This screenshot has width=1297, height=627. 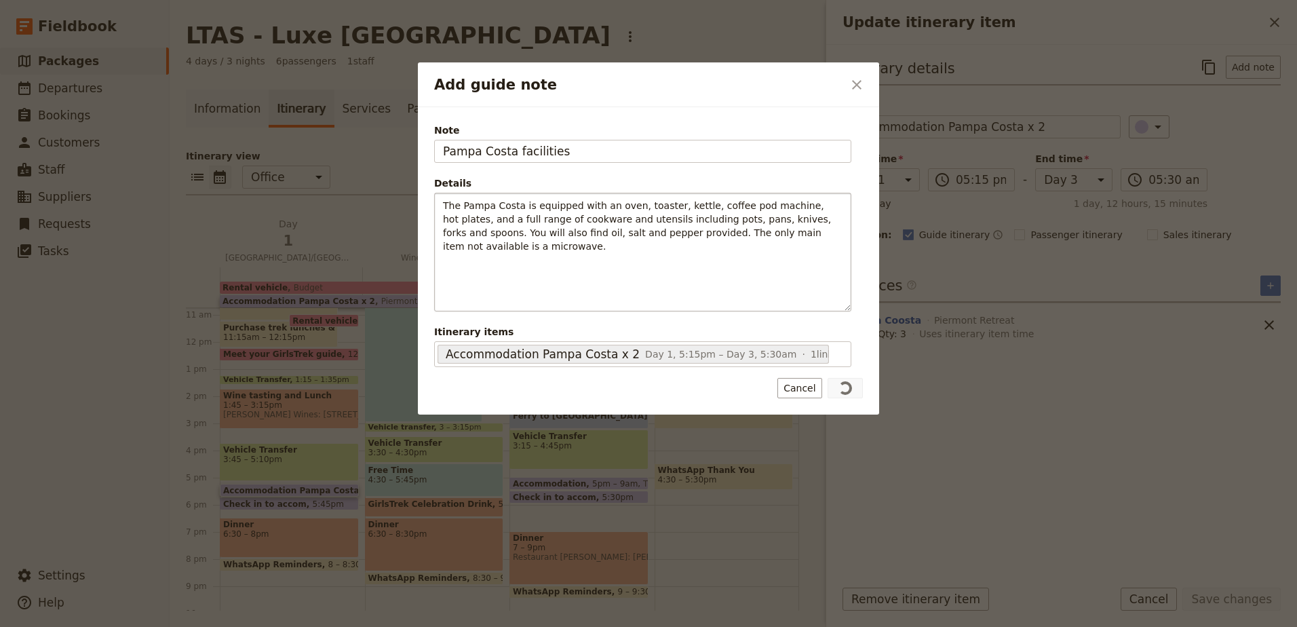 What do you see at coordinates (638, 226) in the screenshot?
I see `span: The Pampa Costa is equipped with an oven, toaster, kettle, coffee pod machine, hot plates, and a ...` at bounding box center [638, 226].